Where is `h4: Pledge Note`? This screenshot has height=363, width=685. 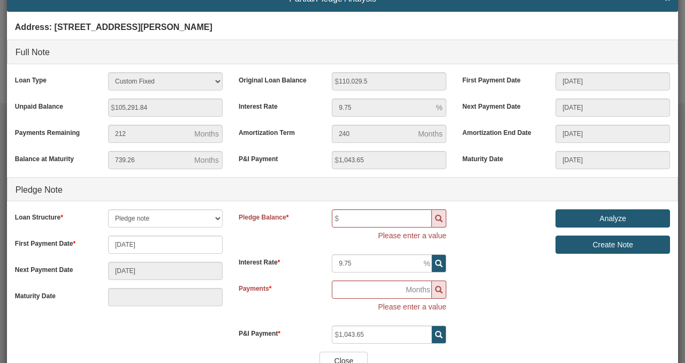 h4: Pledge Note is located at coordinates (343, 190).